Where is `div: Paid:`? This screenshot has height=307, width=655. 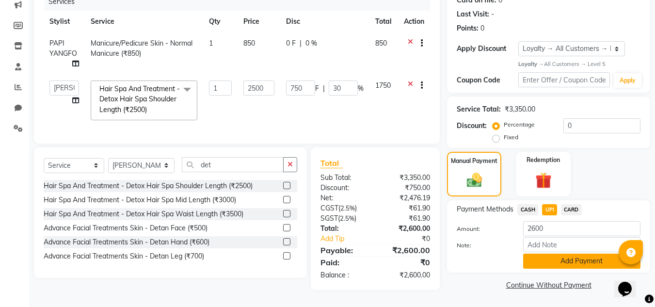 div: Paid: is located at coordinates (344, 262).